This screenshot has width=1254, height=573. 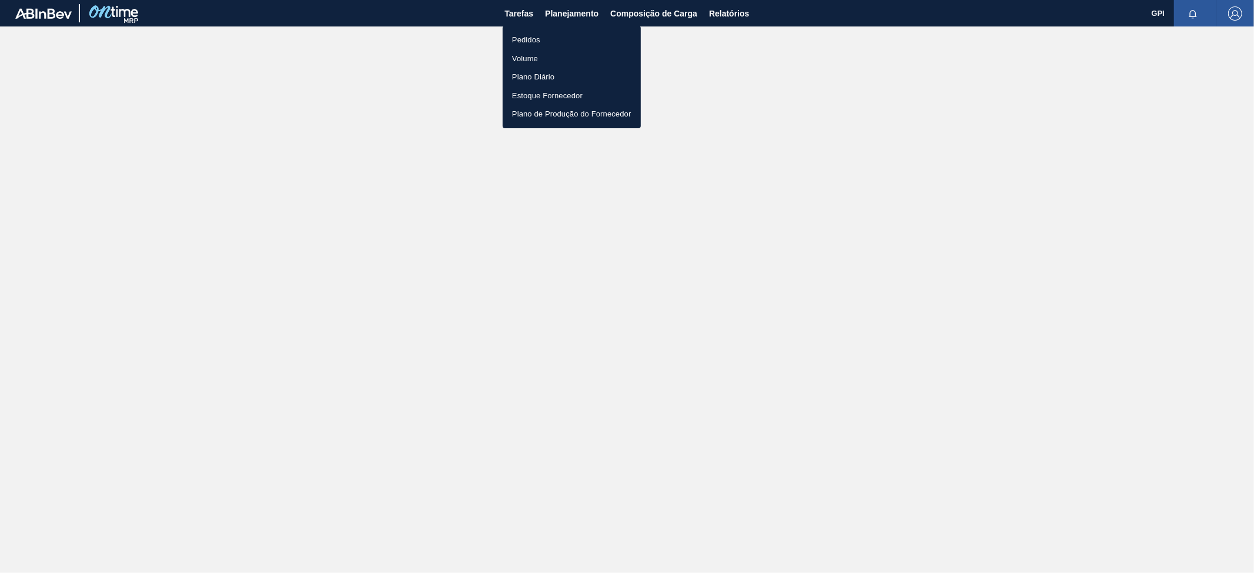 What do you see at coordinates (572, 114) in the screenshot?
I see `li: Plano de Produção do Fornecedor` at bounding box center [572, 114].